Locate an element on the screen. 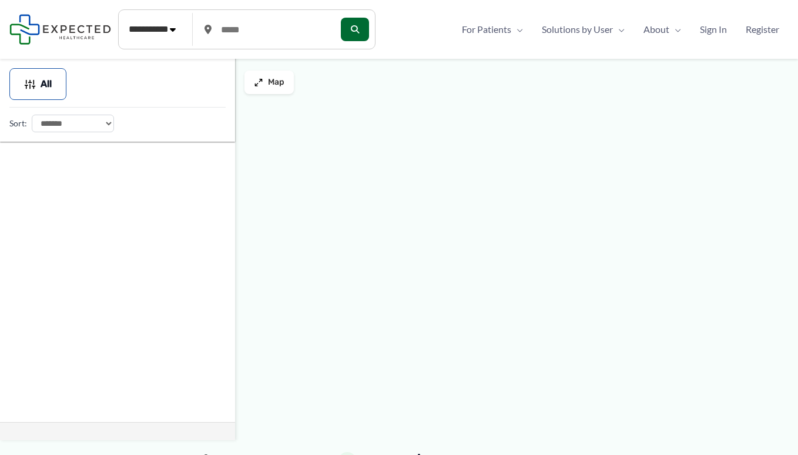  a: Solutions by UserMenu Toggle is located at coordinates (583, 29).